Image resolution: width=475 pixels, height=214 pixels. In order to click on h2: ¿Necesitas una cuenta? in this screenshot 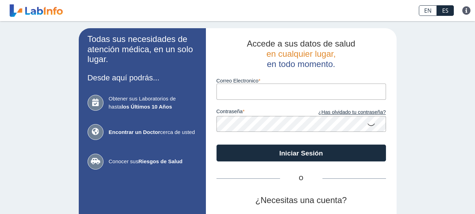, I will do `click(301, 201)`.